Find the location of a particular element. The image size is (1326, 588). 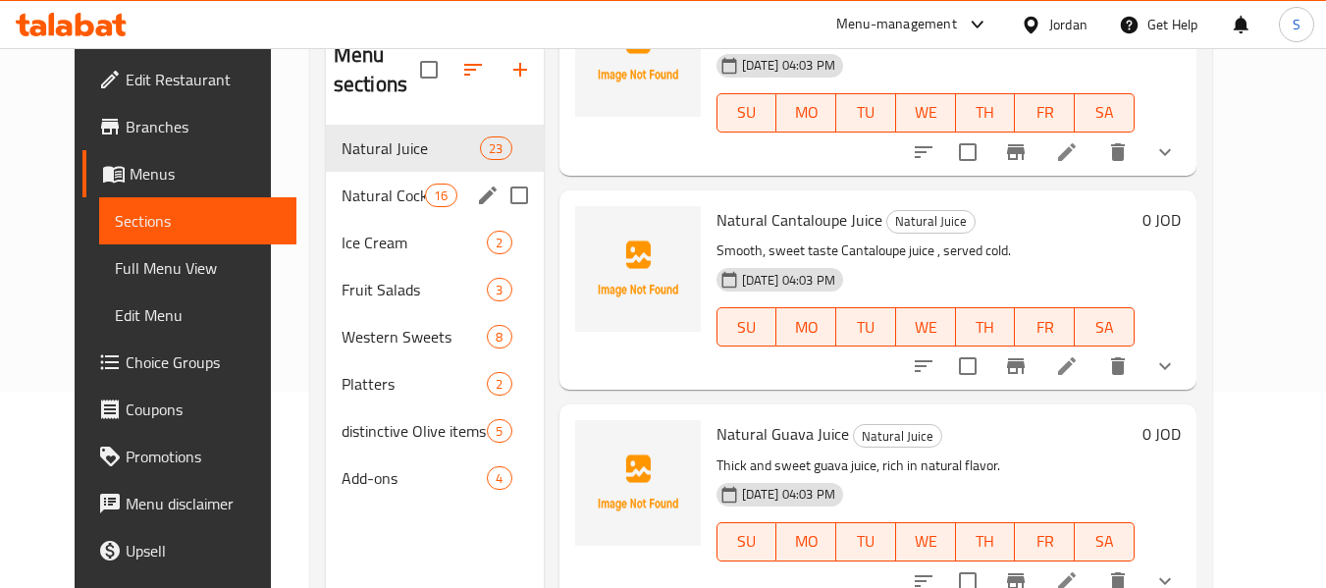

div: Natural Juice is located at coordinates (410, 148).